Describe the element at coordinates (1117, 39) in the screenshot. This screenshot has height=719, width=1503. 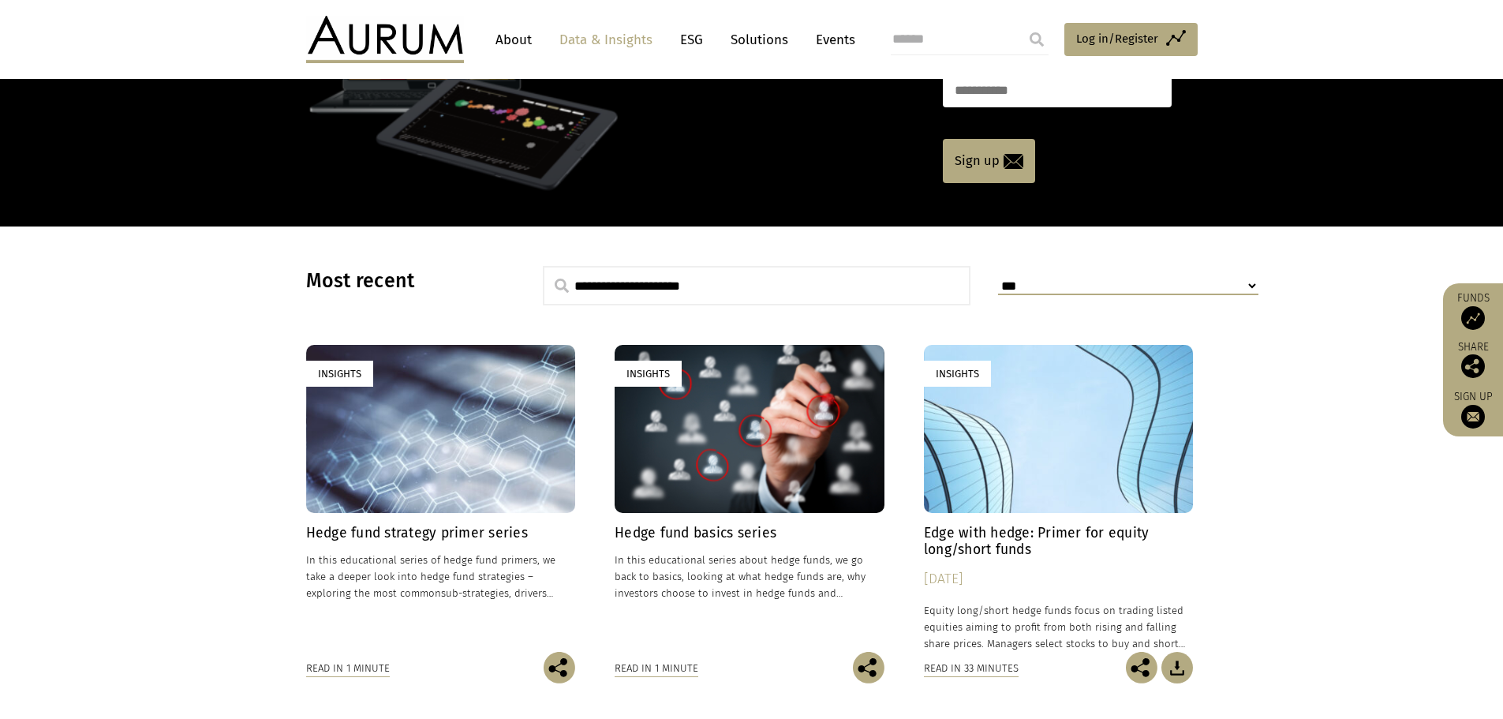
I see `span: Log in/Register` at that location.